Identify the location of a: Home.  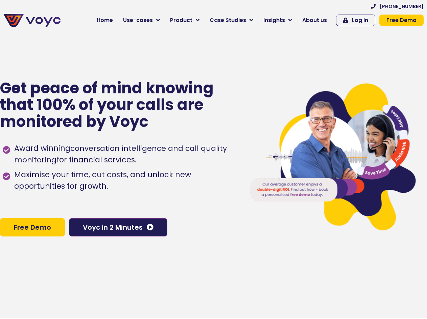
(105, 20).